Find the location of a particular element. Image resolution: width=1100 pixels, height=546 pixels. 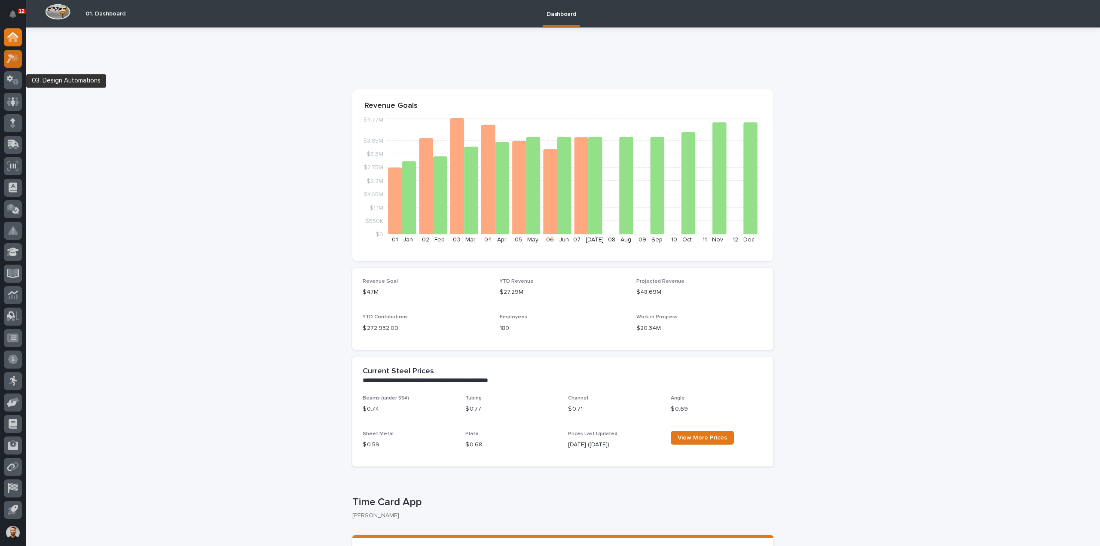

tspan: $3.3M is located at coordinates (375, 154).